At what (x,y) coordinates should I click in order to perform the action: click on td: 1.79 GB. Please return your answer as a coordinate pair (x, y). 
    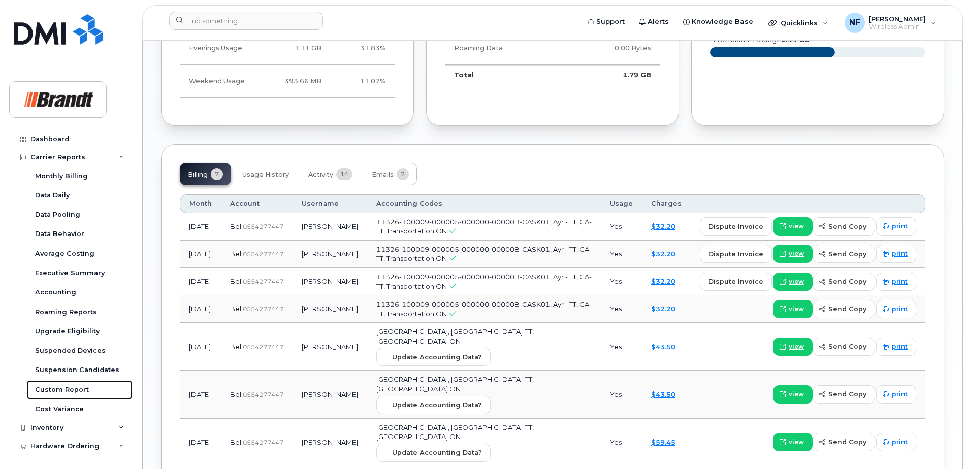
    Looking at the image, I should click on (613, 75).